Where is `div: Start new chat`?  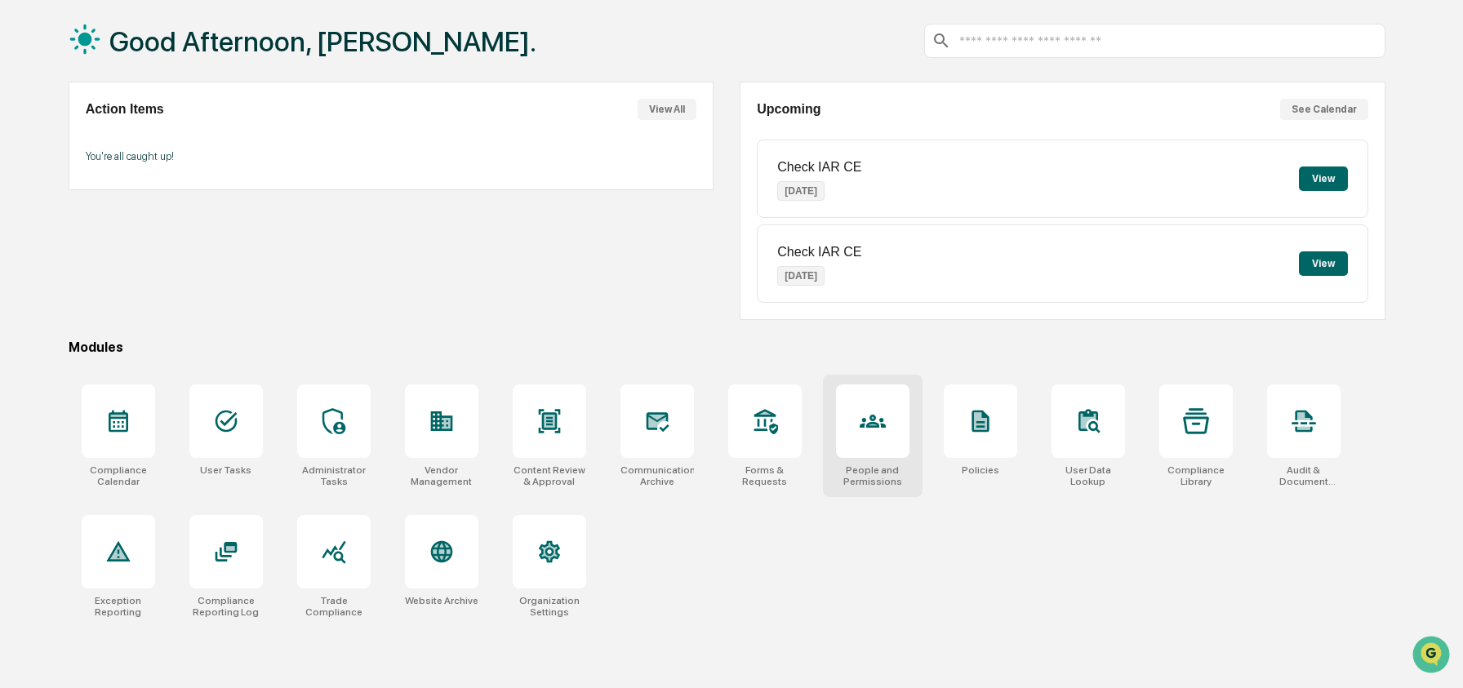
div: Start new chat is located at coordinates (162, 133).